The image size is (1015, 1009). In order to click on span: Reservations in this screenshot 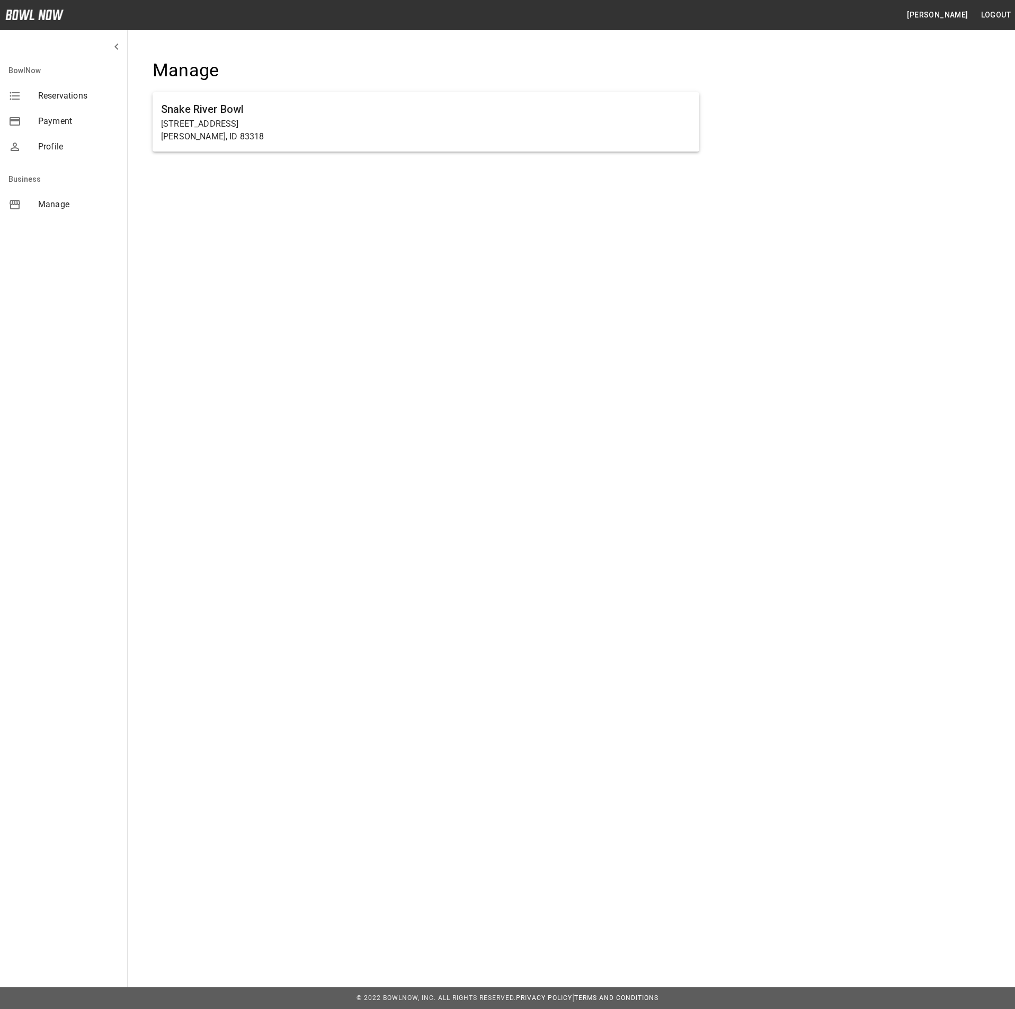, I will do `click(78, 96)`.